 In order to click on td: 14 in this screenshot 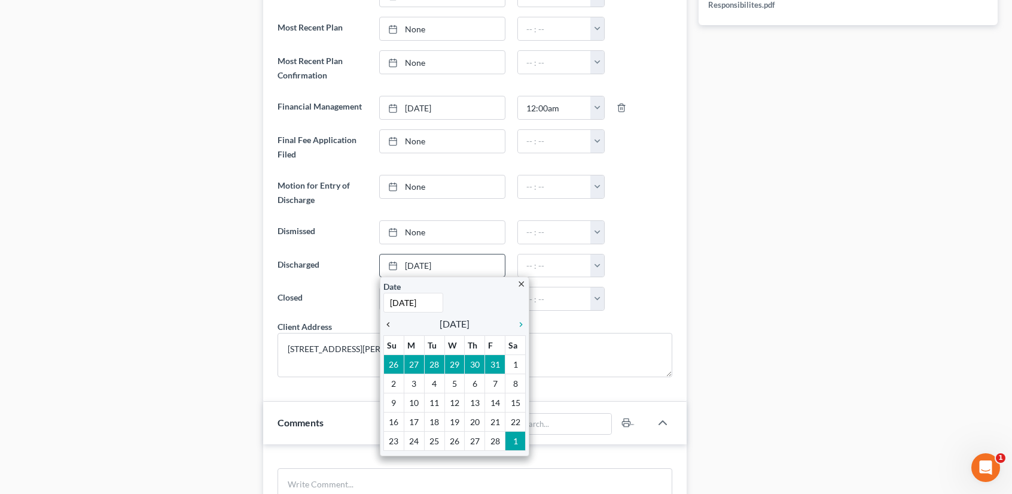, I will do `click(495, 403)`.